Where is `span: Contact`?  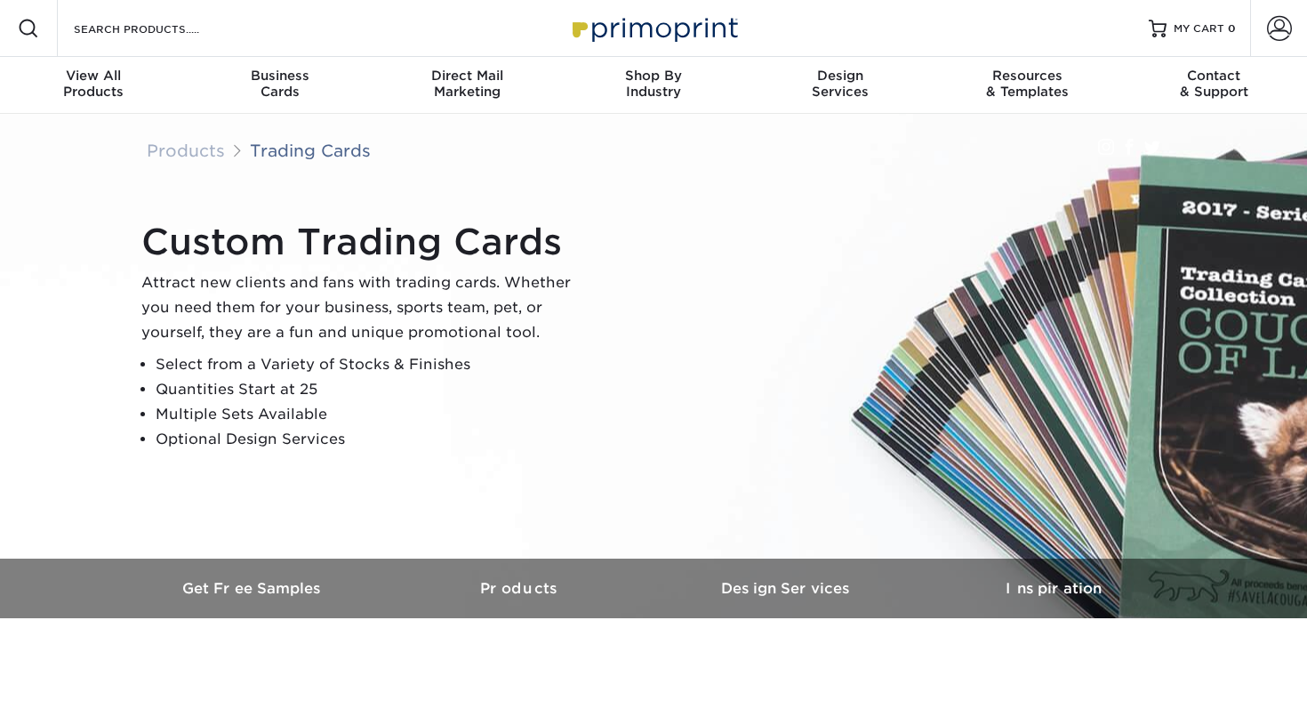
span: Contact is located at coordinates (1214, 76).